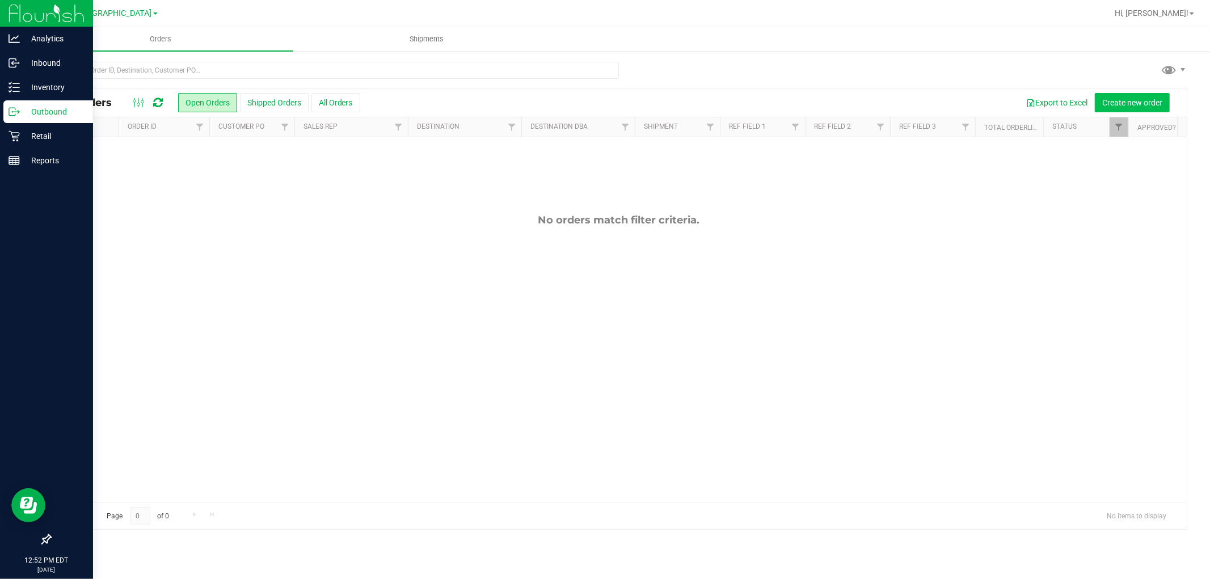 Image resolution: width=1210 pixels, height=579 pixels. What do you see at coordinates (747, 127) in the screenshot?
I see `a: Ref Field 1` at bounding box center [747, 127].